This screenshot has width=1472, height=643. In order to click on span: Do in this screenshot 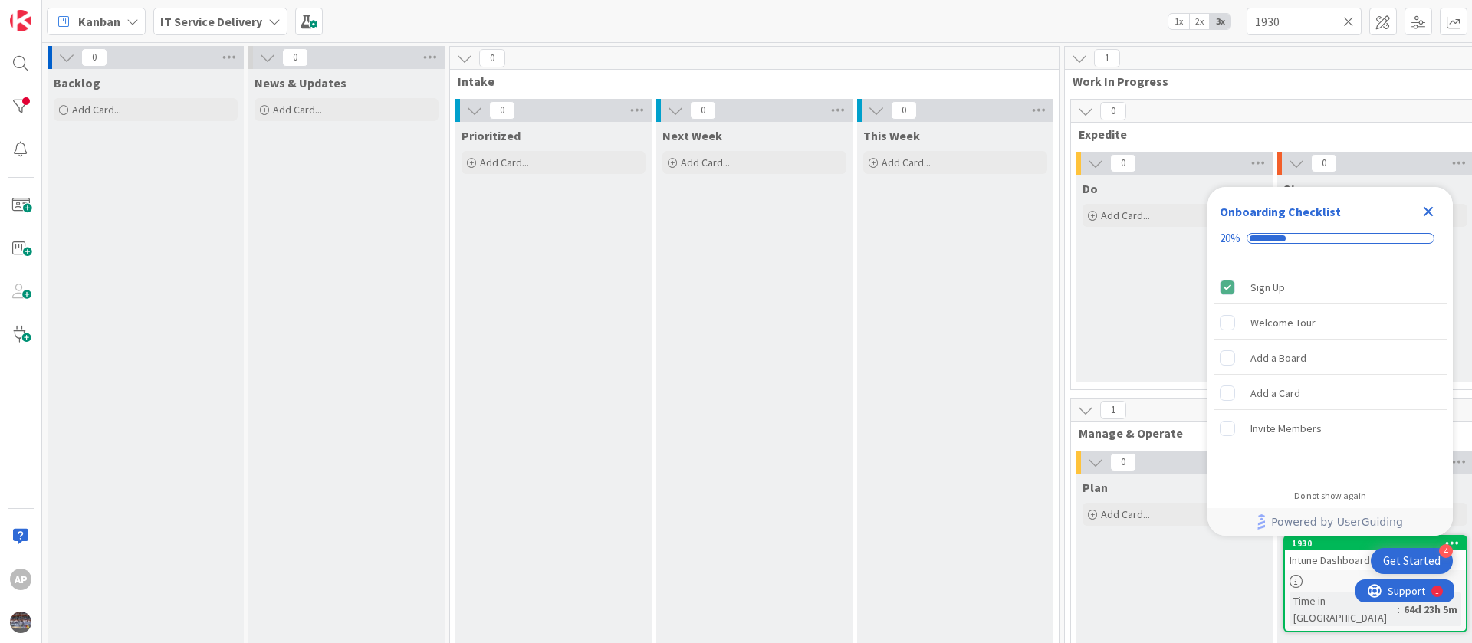, I will do `click(1090, 189)`.